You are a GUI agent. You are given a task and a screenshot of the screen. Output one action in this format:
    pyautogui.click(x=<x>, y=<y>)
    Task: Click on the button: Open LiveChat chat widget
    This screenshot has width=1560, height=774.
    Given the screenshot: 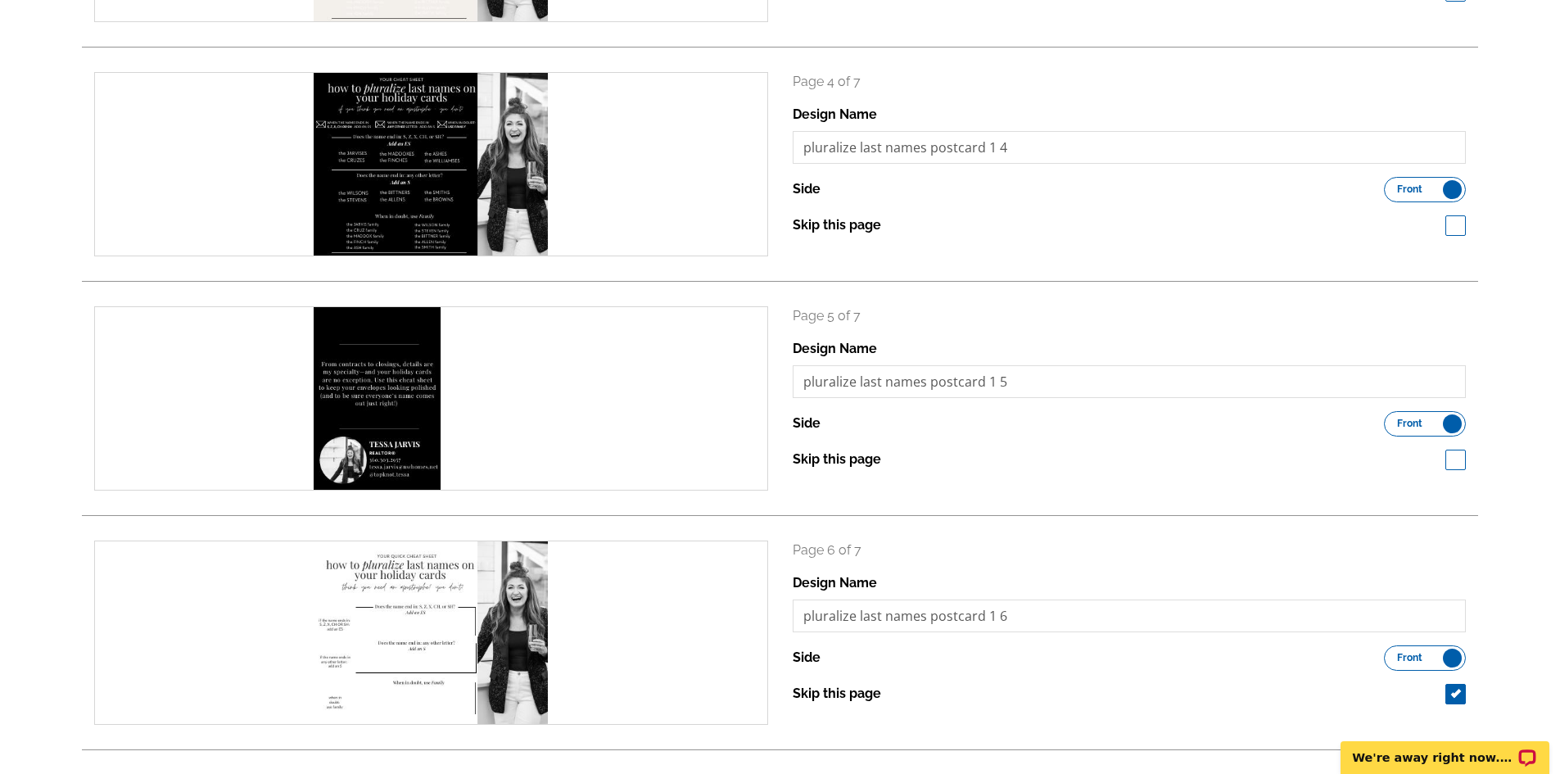 What is the action you would take?
    pyautogui.click(x=198, y=35)
    